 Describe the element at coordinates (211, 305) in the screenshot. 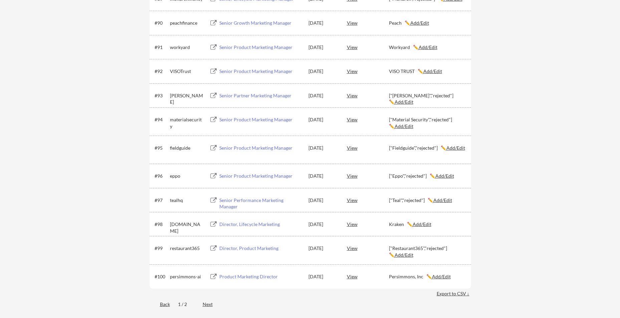

I see `div: Next` at that location.